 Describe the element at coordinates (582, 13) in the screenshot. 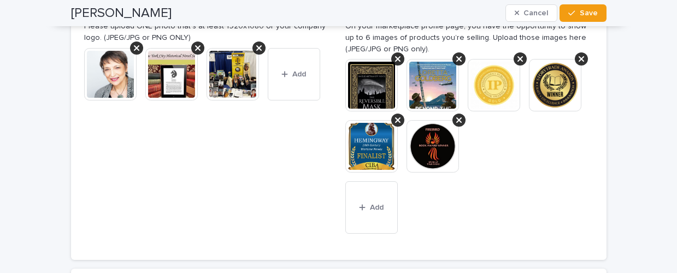

I see `button: Save` at that location.